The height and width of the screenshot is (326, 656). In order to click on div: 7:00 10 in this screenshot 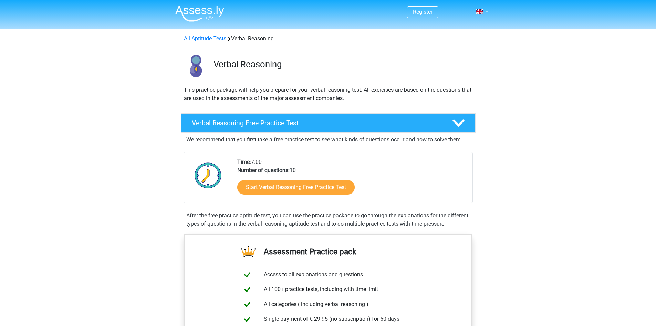, I will do `click(352, 180)`.